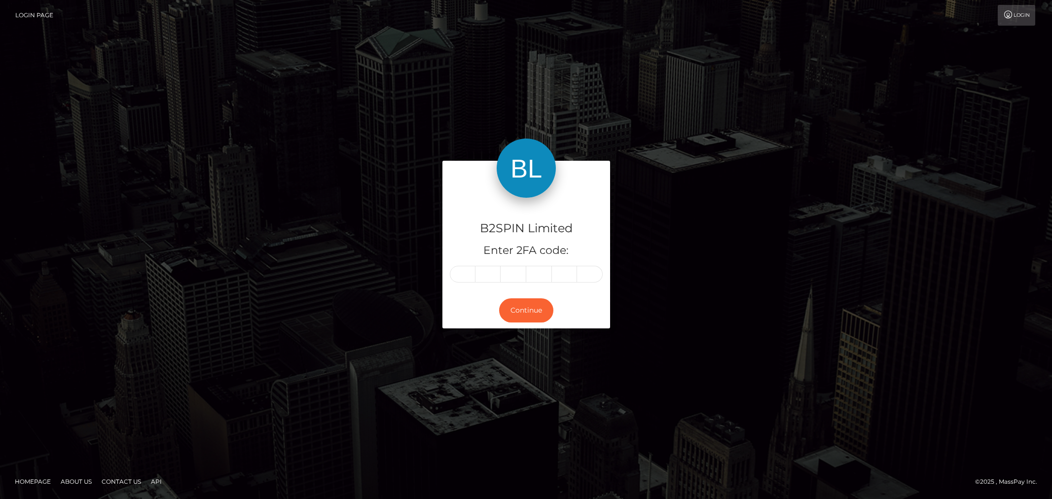 The height and width of the screenshot is (499, 1052). Describe the element at coordinates (33, 481) in the screenshot. I see `a: Homepage` at that location.